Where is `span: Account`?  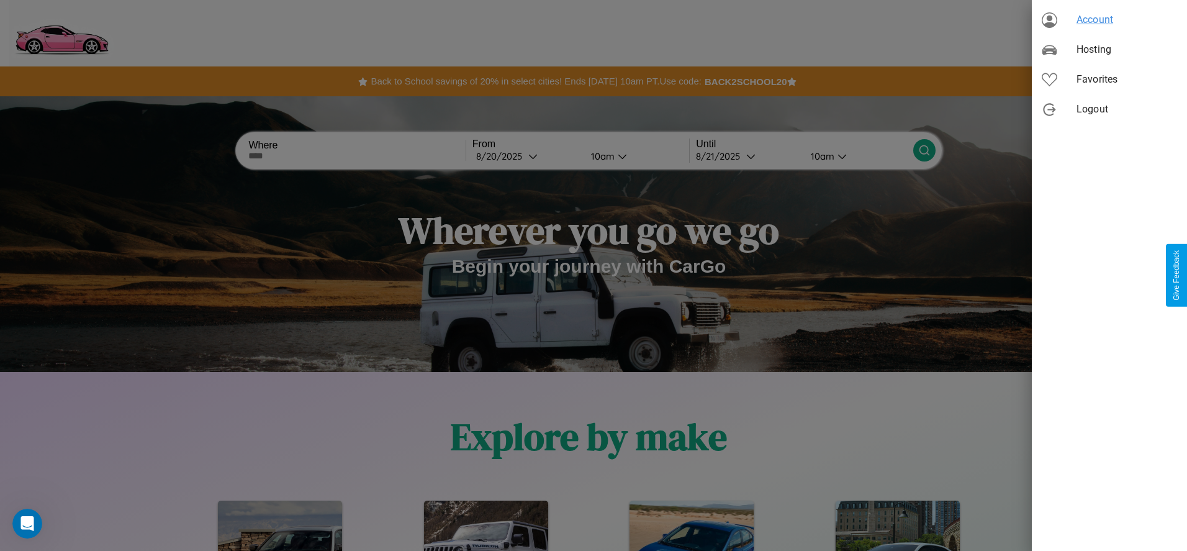
span: Account is located at coordinates (1127, 20).